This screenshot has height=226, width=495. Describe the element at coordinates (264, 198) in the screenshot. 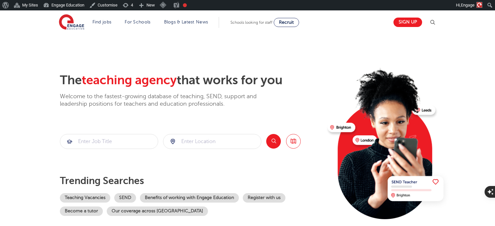

I see `a: Register with us` at that location.